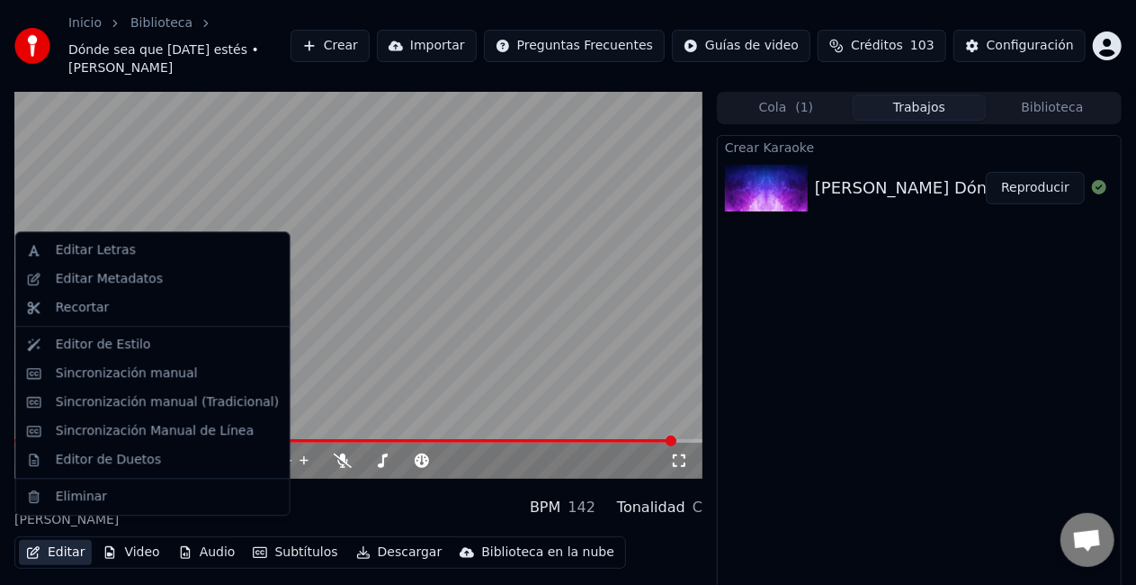  I want to click on button: Importar, so click(426, 46).